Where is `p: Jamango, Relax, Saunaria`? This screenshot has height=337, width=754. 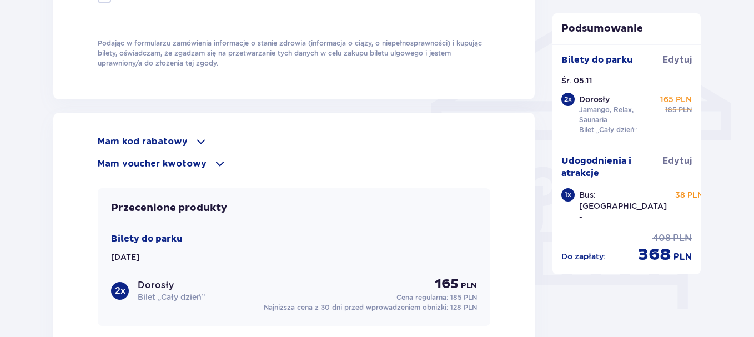 p: Jamango, Relax, Saunaria is located at coordinates (618, 115).